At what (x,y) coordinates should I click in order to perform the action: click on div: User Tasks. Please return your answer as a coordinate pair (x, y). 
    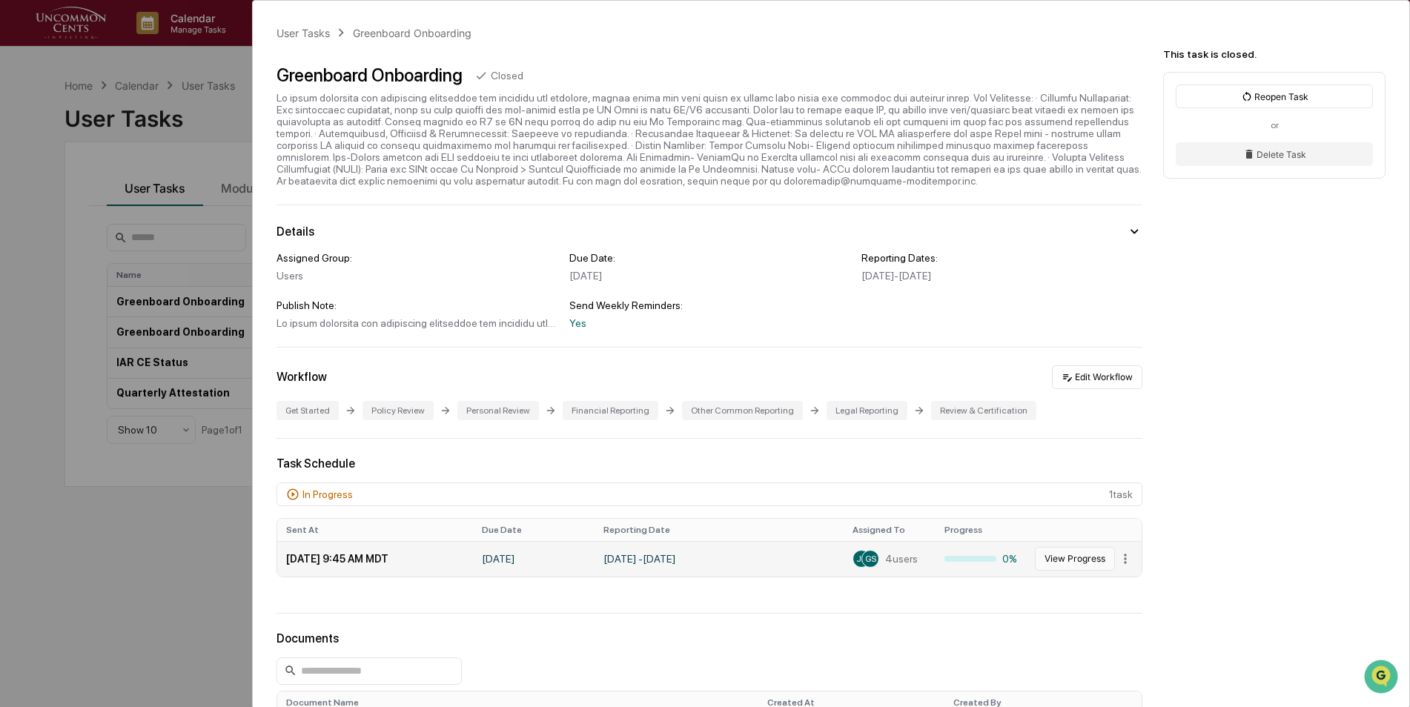
    Looking at the image, I should click on (303, 33).